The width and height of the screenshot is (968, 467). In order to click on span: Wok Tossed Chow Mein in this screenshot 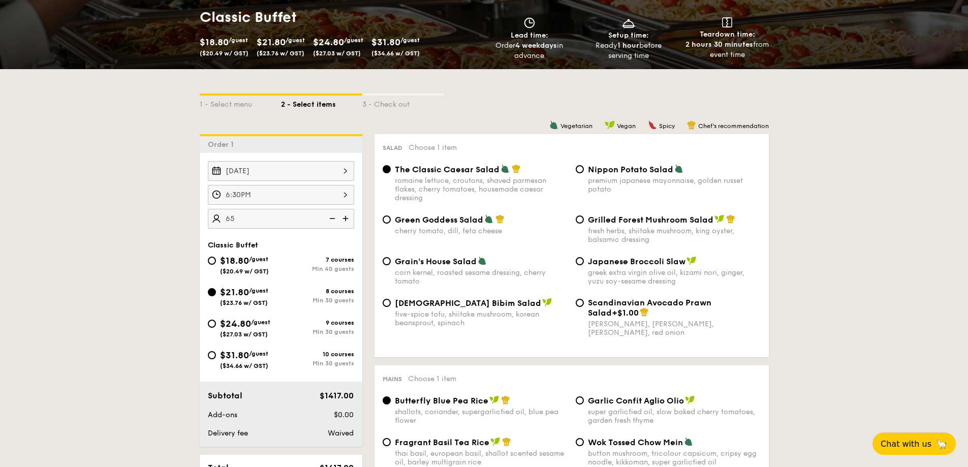, I will do `click(635, 442)`.